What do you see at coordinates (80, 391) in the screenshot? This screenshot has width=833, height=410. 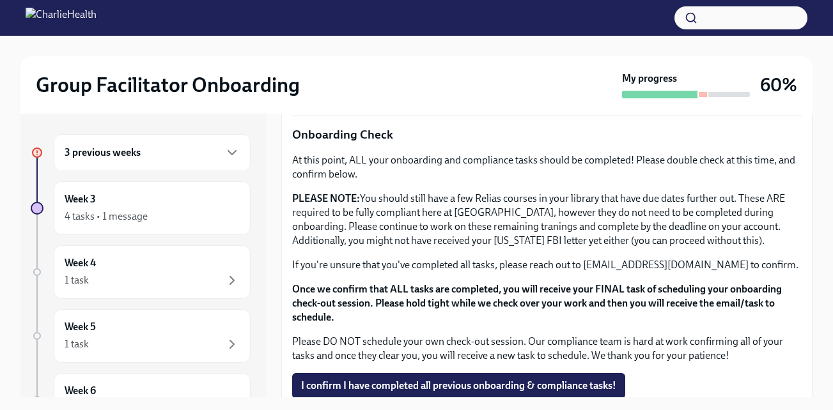 I see `h6: Week 6` at bounding box center [80, 391].